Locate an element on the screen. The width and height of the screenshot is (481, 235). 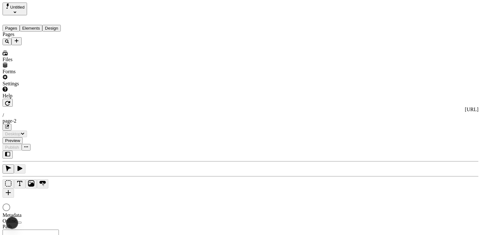
button: Select site is located at coordinates (15, 9).